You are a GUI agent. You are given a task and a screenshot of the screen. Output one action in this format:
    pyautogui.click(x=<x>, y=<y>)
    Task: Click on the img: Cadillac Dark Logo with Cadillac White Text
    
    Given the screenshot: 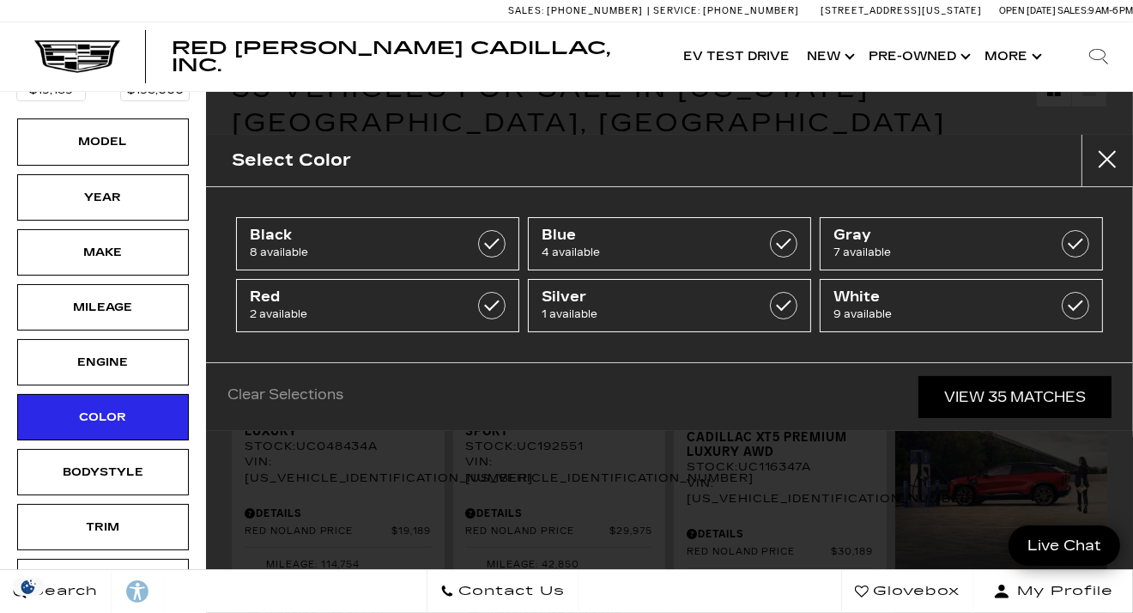 What is the action you would take?
    pyautogui.click(x=77, y=57)
    